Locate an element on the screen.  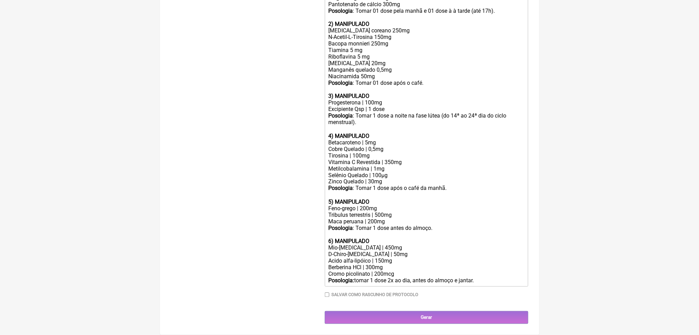
div: Maca peruana | 200mg is located at coordinates (426, 222).